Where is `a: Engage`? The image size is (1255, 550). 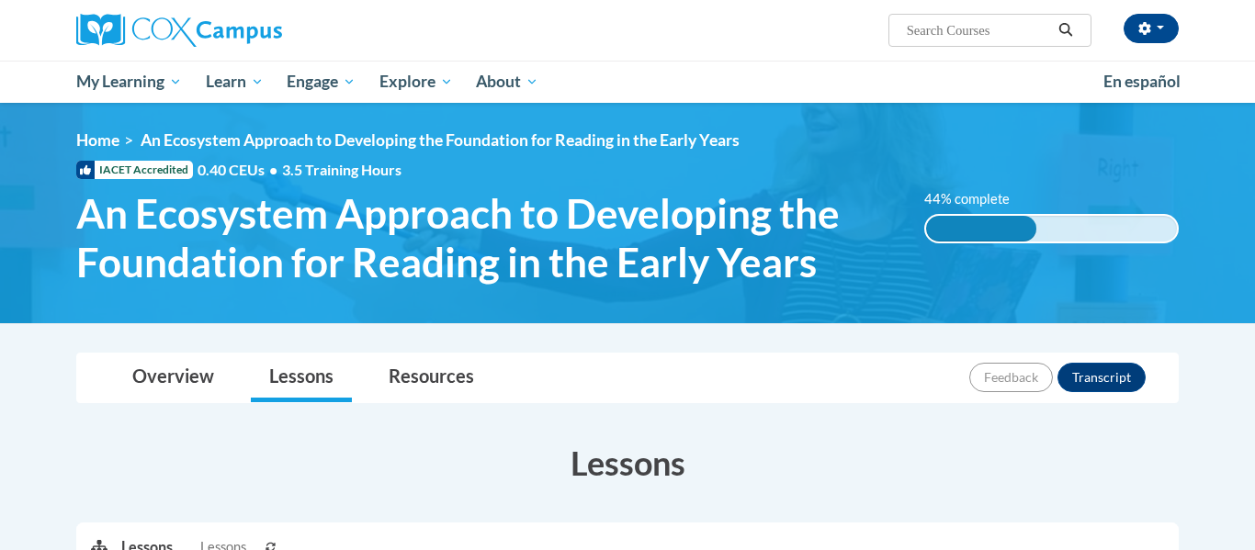 a: Engage is located at coordinates (321, 82).